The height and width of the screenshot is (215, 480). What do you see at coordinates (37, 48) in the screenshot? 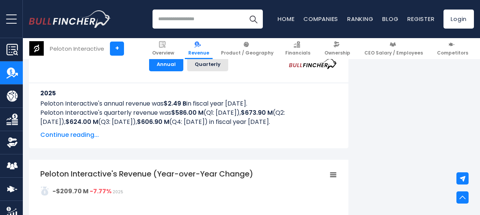
I see `img: PTON logo` at bounding box center [37, 48].